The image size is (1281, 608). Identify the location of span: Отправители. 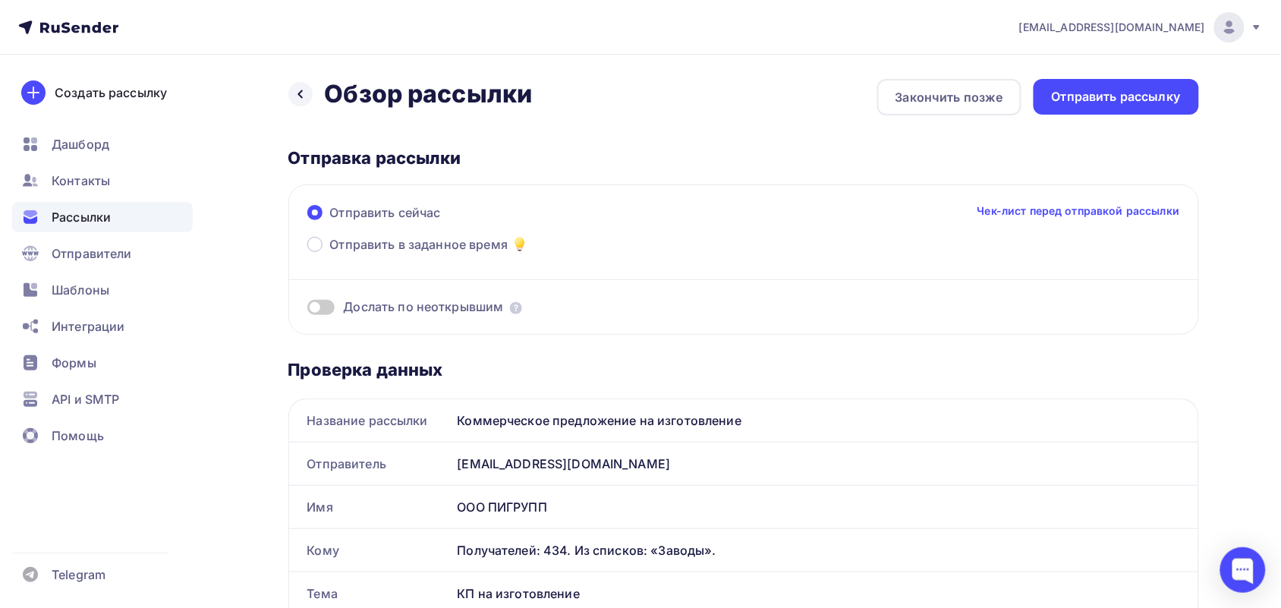
(92, 253).